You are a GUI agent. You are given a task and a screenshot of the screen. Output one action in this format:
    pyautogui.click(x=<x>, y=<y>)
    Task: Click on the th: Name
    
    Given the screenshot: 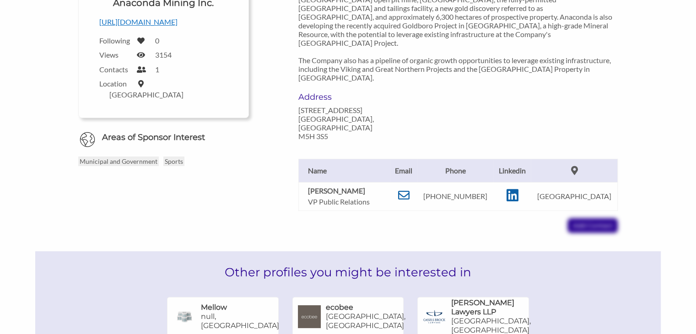 What is the action you would take?
    pyautogui.click(x=344, y=170)
    